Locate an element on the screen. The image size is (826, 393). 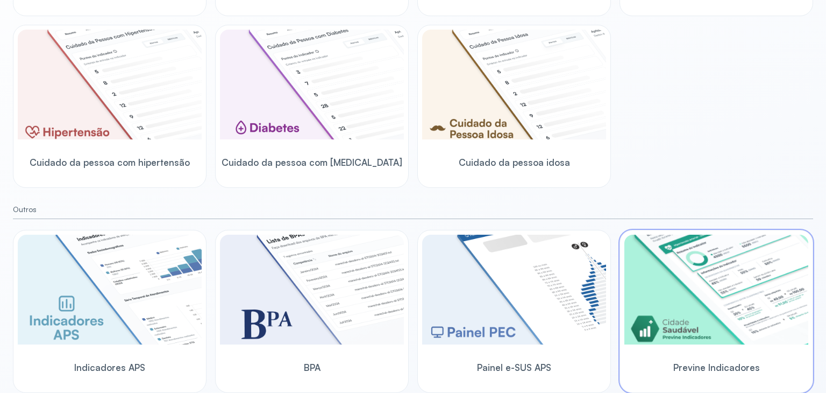
img: bpa.png is located at coordinates (312, 289).